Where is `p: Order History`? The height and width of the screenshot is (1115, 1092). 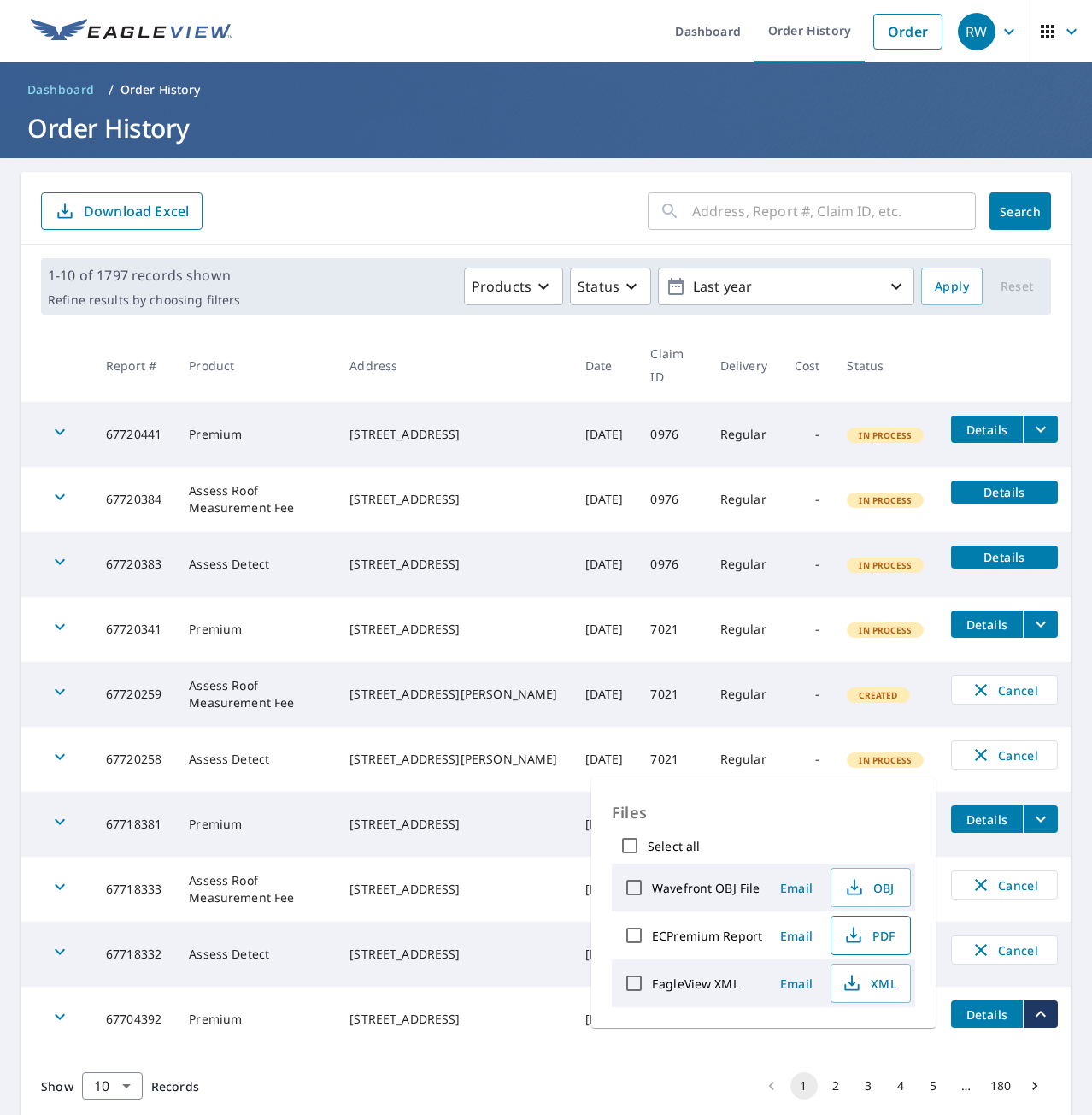
p: Order History is located at coordinates (161, 90).